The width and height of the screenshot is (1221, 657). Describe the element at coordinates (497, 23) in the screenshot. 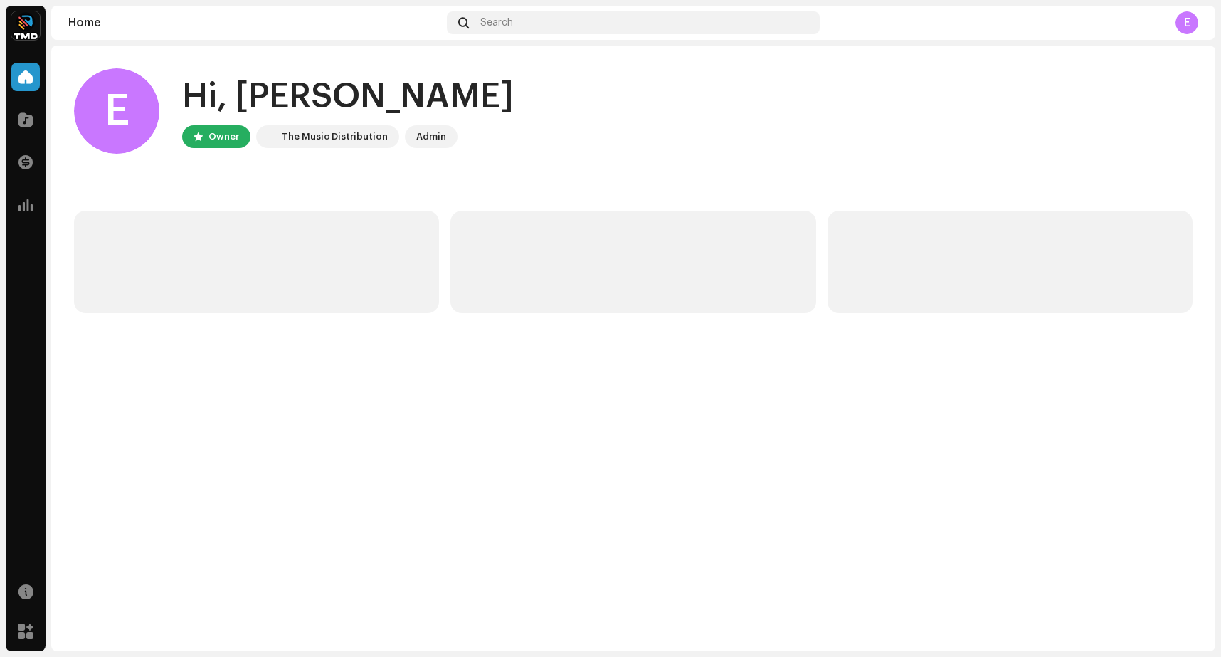

I see `span: Search` at that location.